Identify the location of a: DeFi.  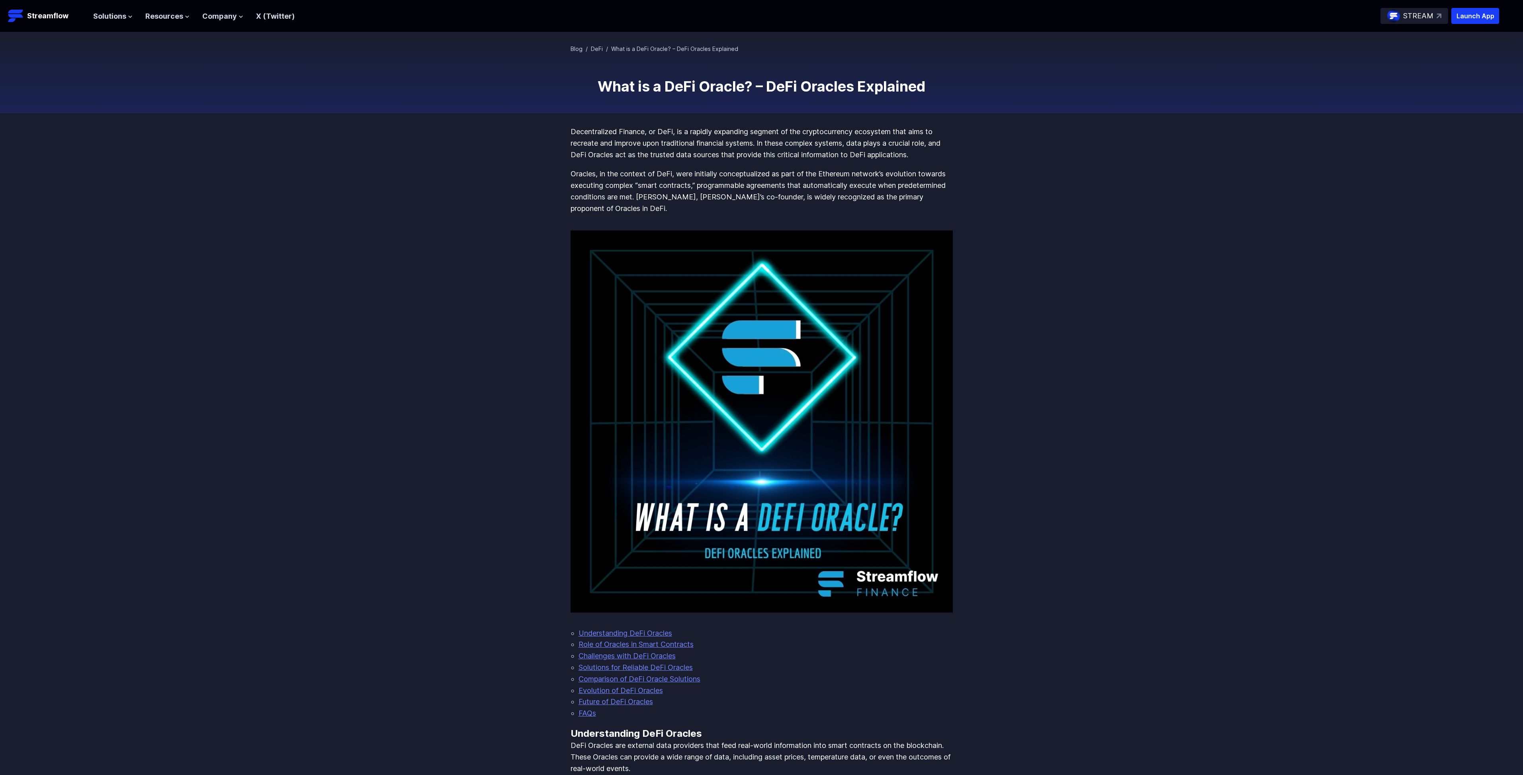
(597, 49).